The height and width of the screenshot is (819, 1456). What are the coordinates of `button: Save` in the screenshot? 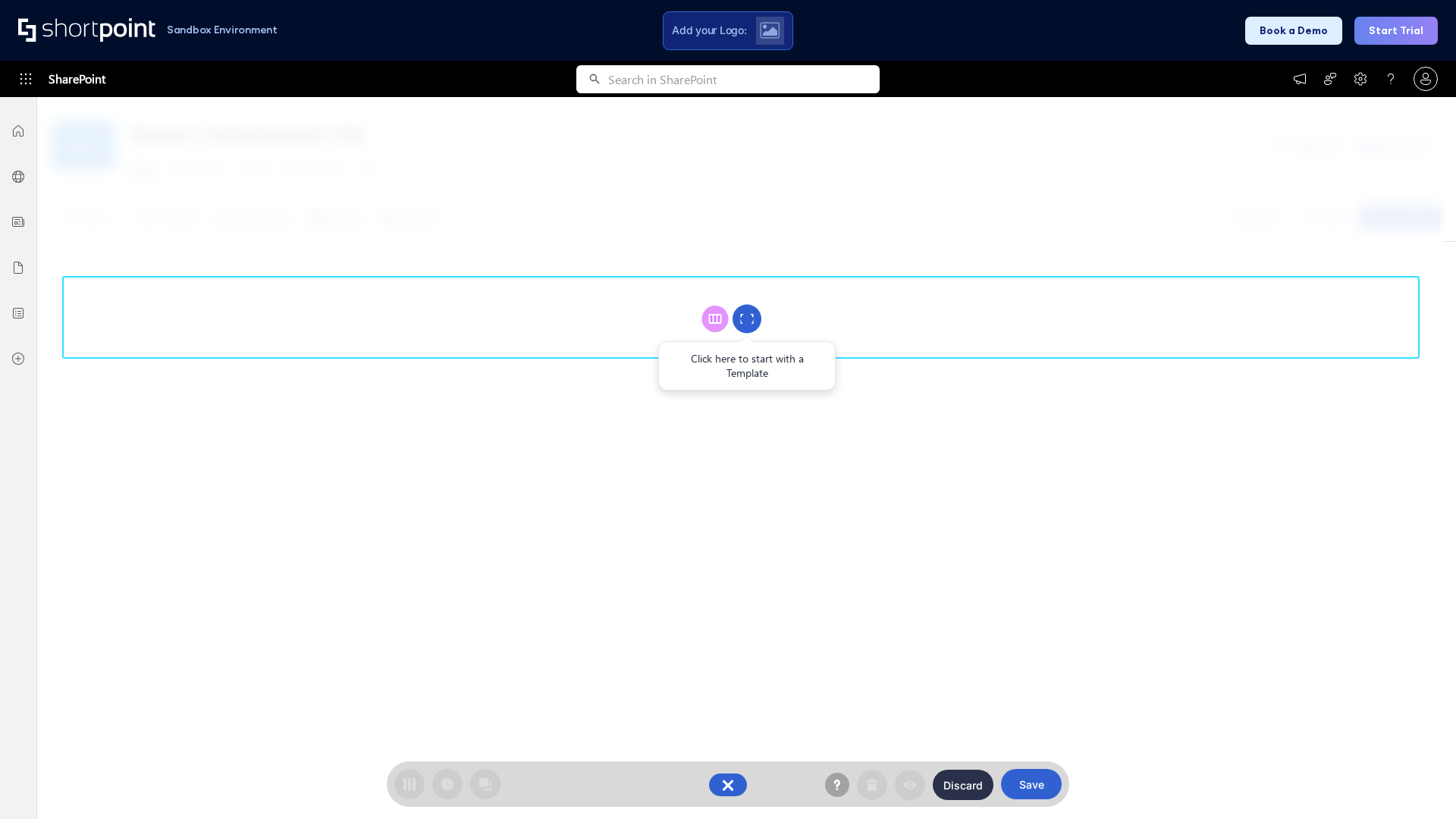 It's located at (1031, 784).